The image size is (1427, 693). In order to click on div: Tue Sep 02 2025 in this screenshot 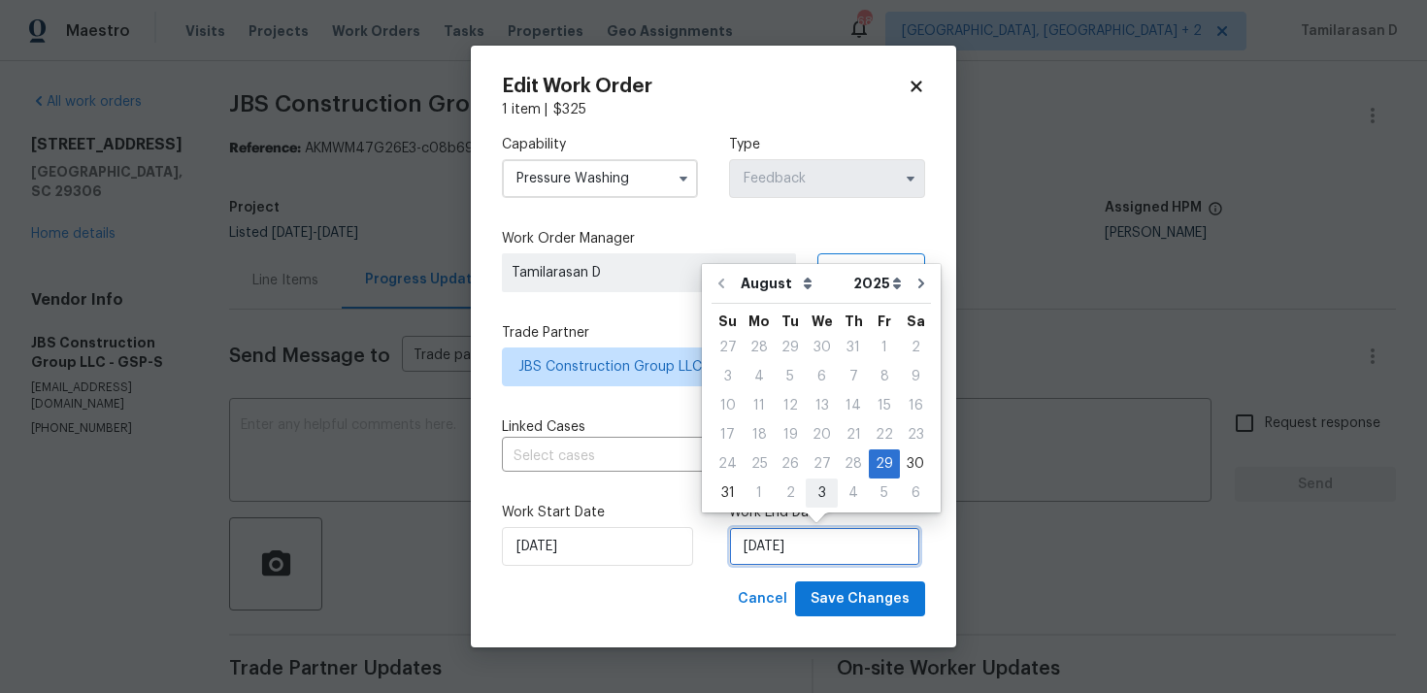, I will do `click(790, 493)`.